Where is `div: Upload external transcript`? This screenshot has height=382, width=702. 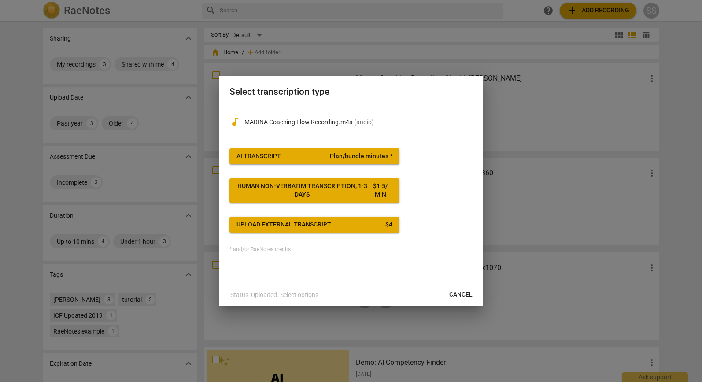
div: Upload external transcript is located at coordinates (284, 225).